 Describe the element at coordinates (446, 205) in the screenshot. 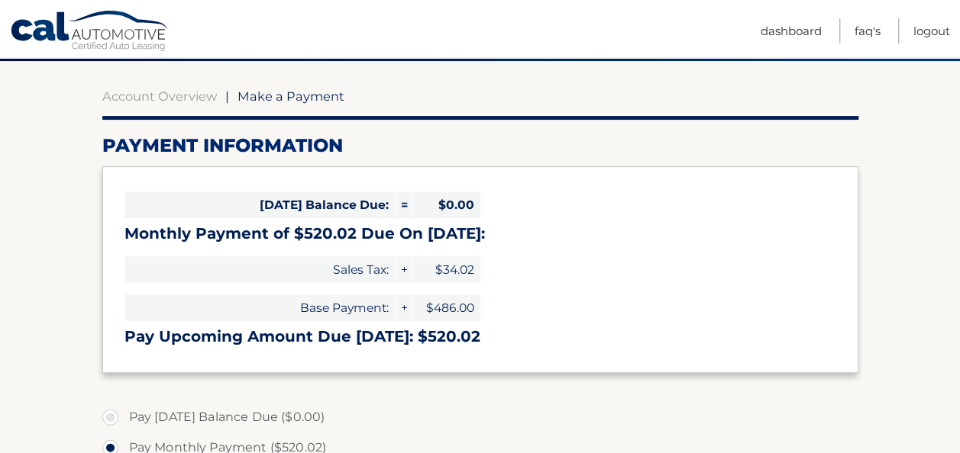

I see `span: $0.00` at that location.